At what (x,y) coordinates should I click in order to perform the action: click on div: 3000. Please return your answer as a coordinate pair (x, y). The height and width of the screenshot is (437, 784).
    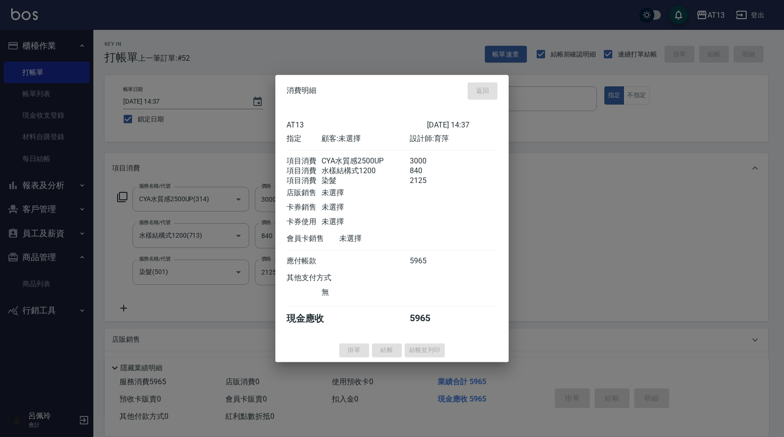
    Looking at the image, I should click on (427, 161).